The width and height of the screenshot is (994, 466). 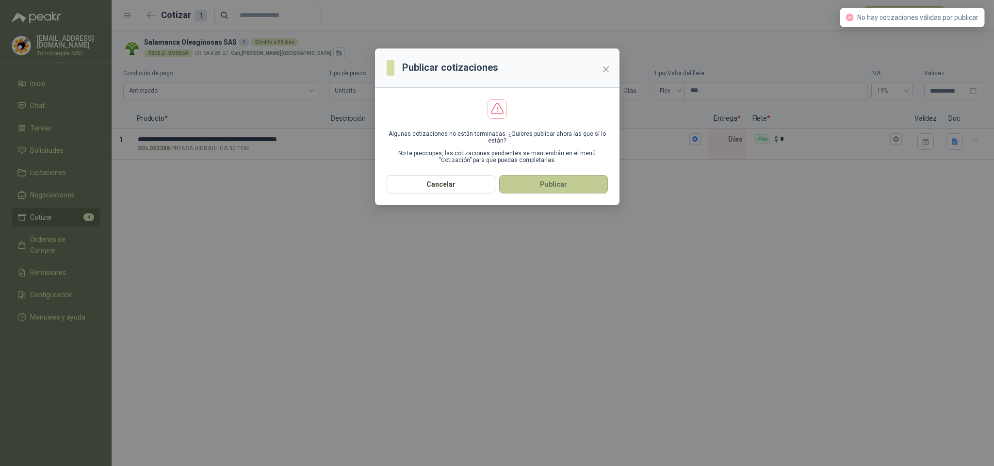 I want to click on h3: Publicar cotizaciones, so click(x=450, y=67).